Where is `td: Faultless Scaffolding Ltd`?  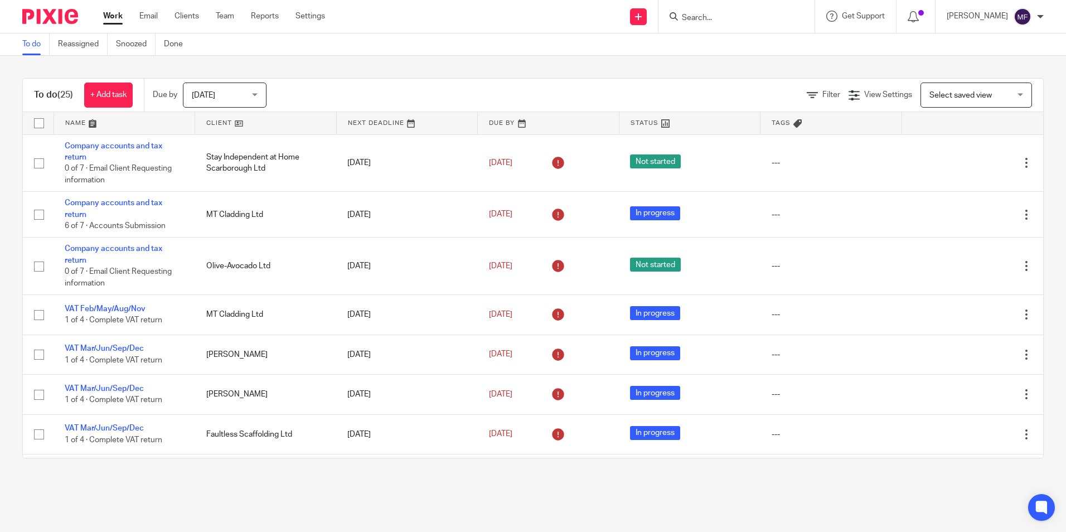
td: Faultless Scaffolding Ltd is located at coordinates (266, 434).